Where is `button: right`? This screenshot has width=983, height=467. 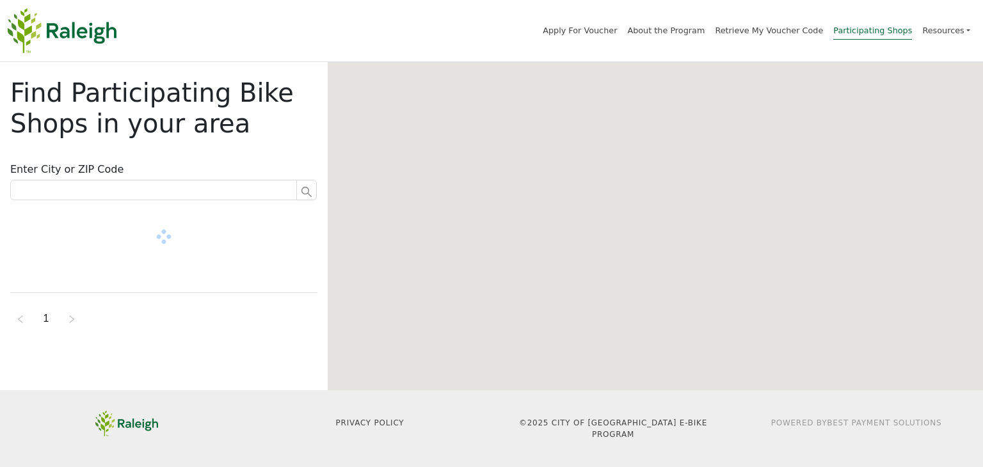 button: right is located at coordinates (72, 319).